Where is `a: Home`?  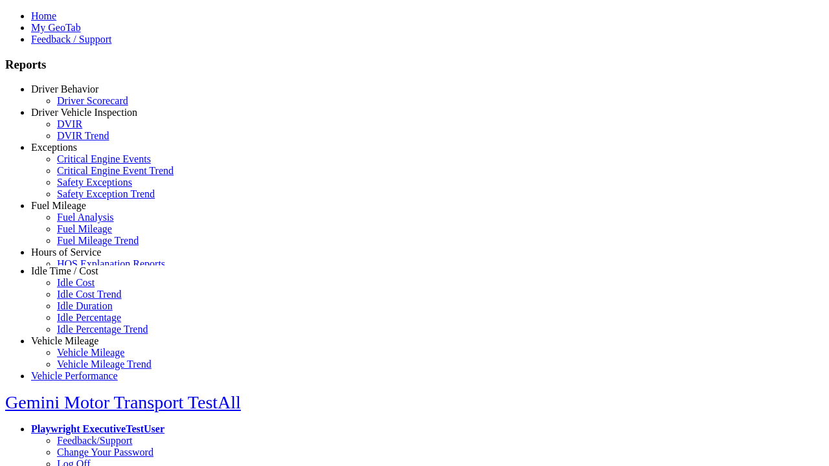
a: Home is located at coordinates (43, 16).